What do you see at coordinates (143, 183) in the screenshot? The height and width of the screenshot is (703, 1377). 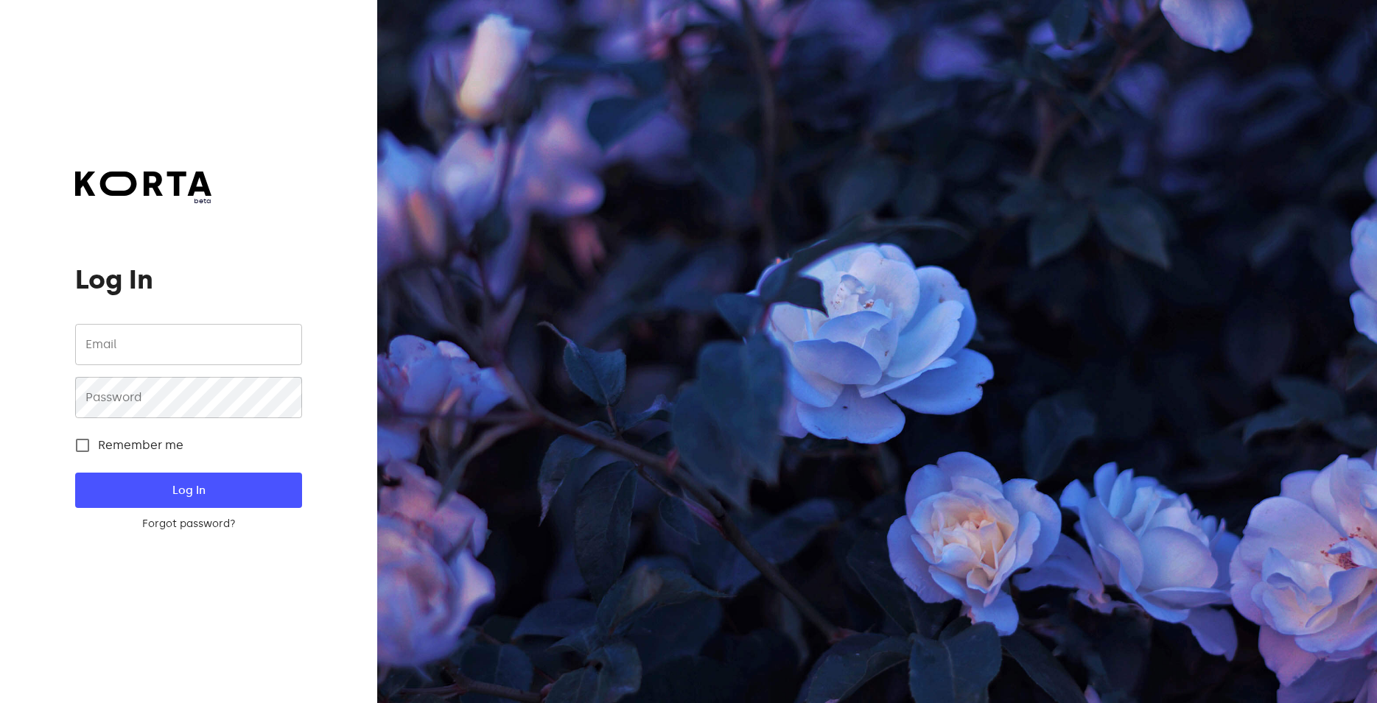 I see `img: Korta` at bounding box center [143, 183].